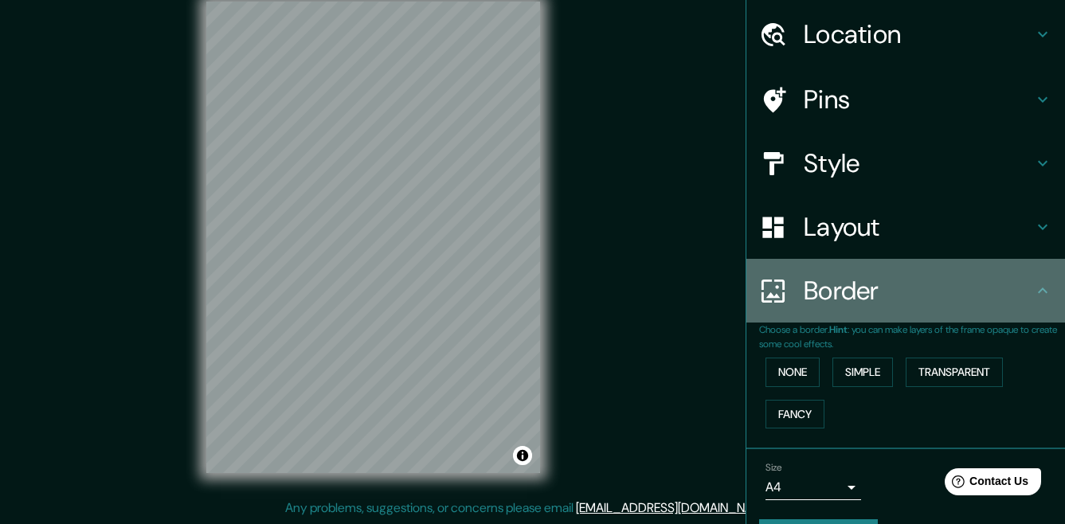  What do you see at coordinates (918, 291) in the screenshot?
I see `h4: Border` at bounding box center [918, 291].